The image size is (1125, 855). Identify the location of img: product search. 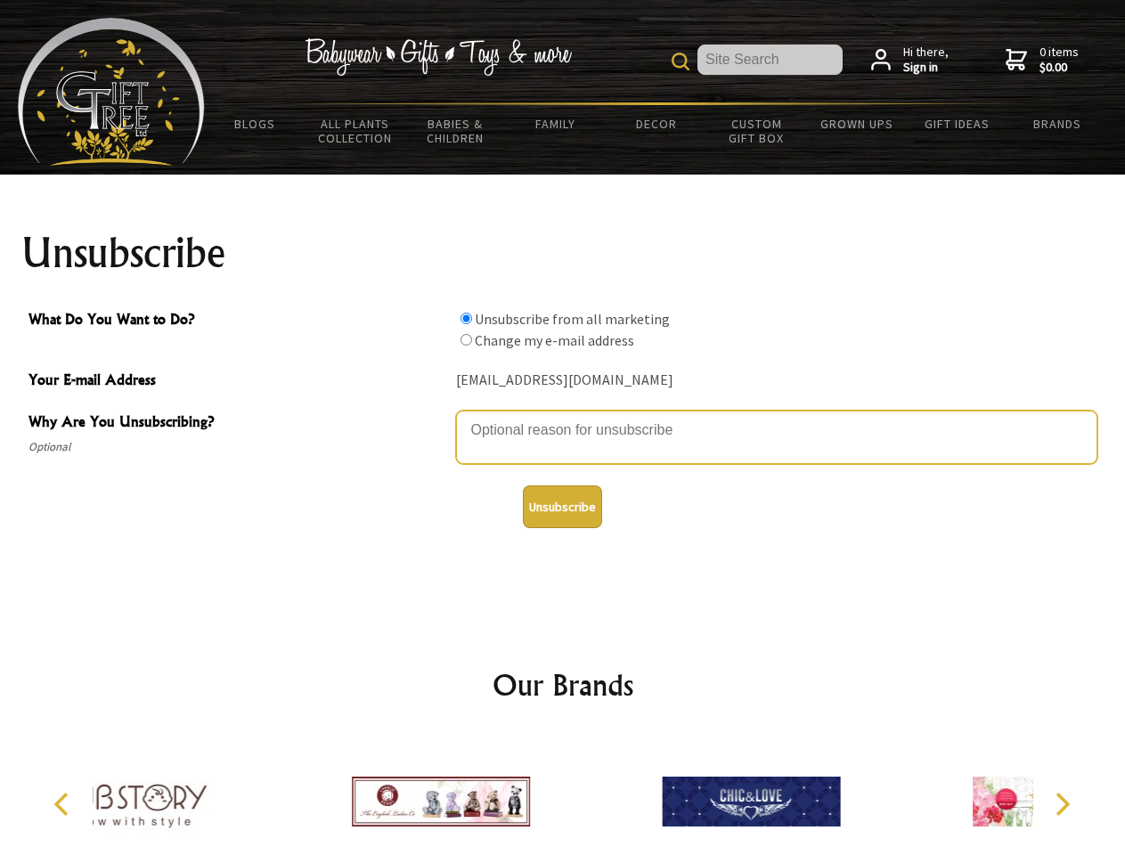
(681, 61).